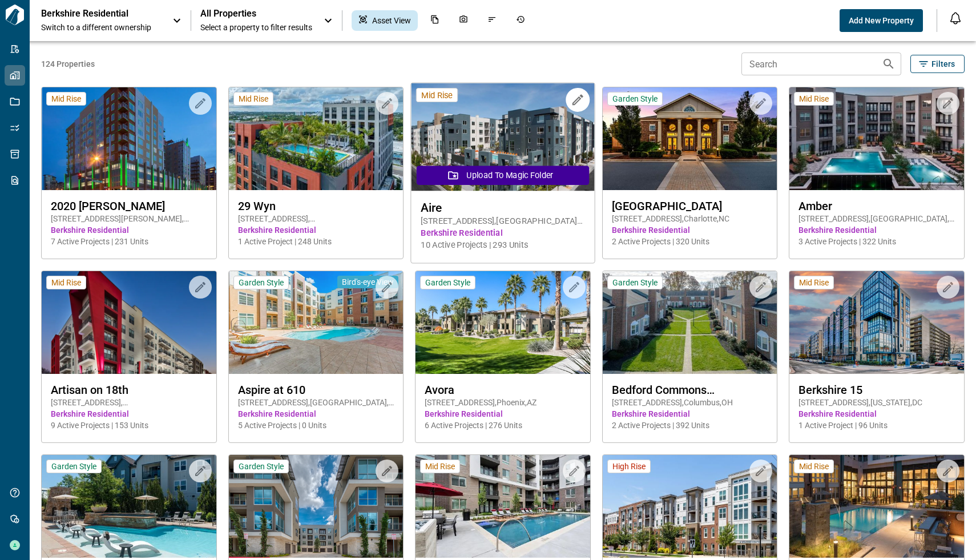 The width and height of the screenshot is (976, 560). What do you see at coordinates (937, 64) in the screenshot?
I see `button: Filters` at bounding box center [937, 64].